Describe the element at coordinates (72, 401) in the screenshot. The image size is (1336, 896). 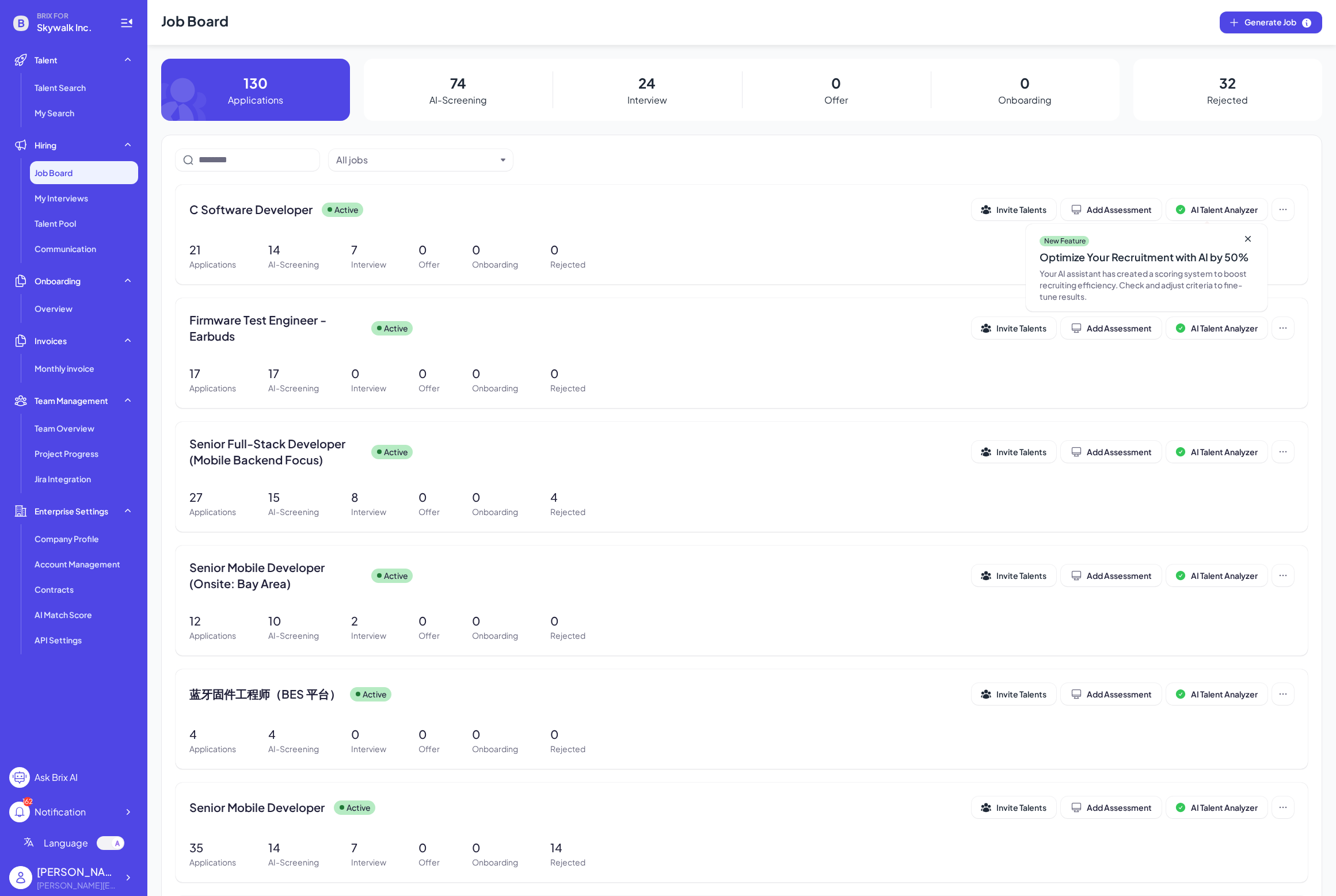
I see `span: Team Management` at that location.